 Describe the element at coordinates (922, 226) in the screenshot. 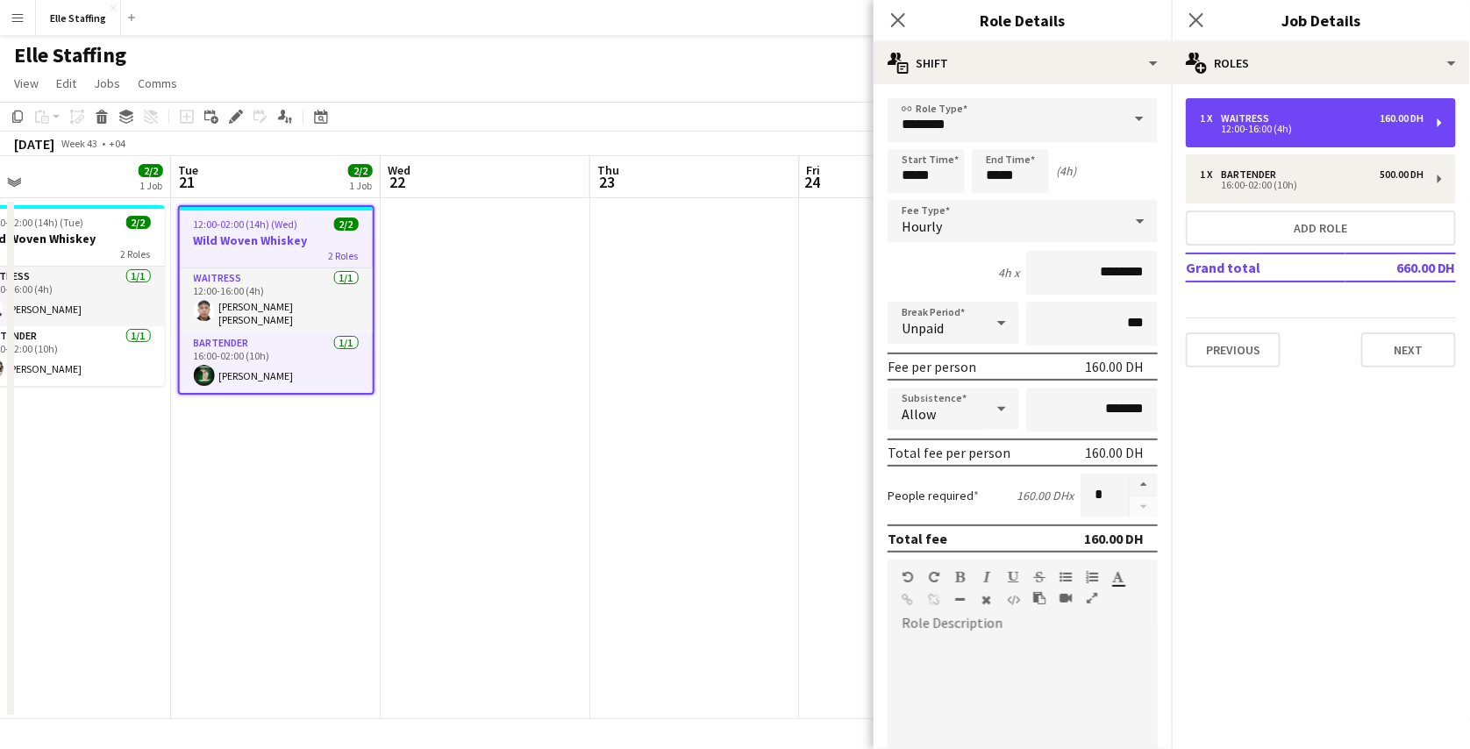

I see `span: Hourly` at that location.